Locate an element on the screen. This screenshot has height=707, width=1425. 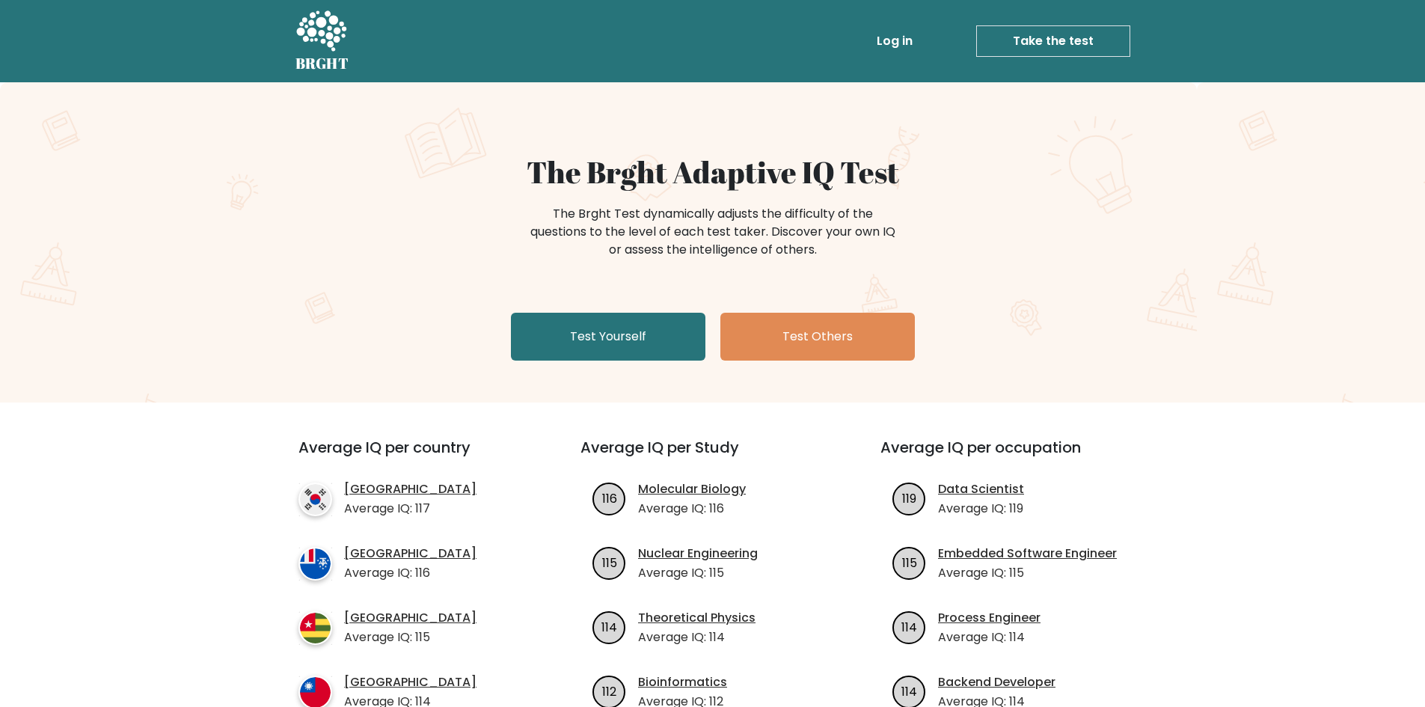
a: Take the test is located at coordinates (1053, 41).